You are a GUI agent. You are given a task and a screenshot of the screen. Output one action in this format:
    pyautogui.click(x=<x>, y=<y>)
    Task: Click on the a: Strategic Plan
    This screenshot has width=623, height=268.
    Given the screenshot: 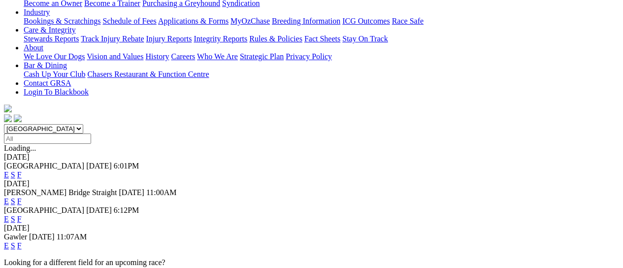 What is the action you would take?
    pyautogui.click(x=262, y=56)
    